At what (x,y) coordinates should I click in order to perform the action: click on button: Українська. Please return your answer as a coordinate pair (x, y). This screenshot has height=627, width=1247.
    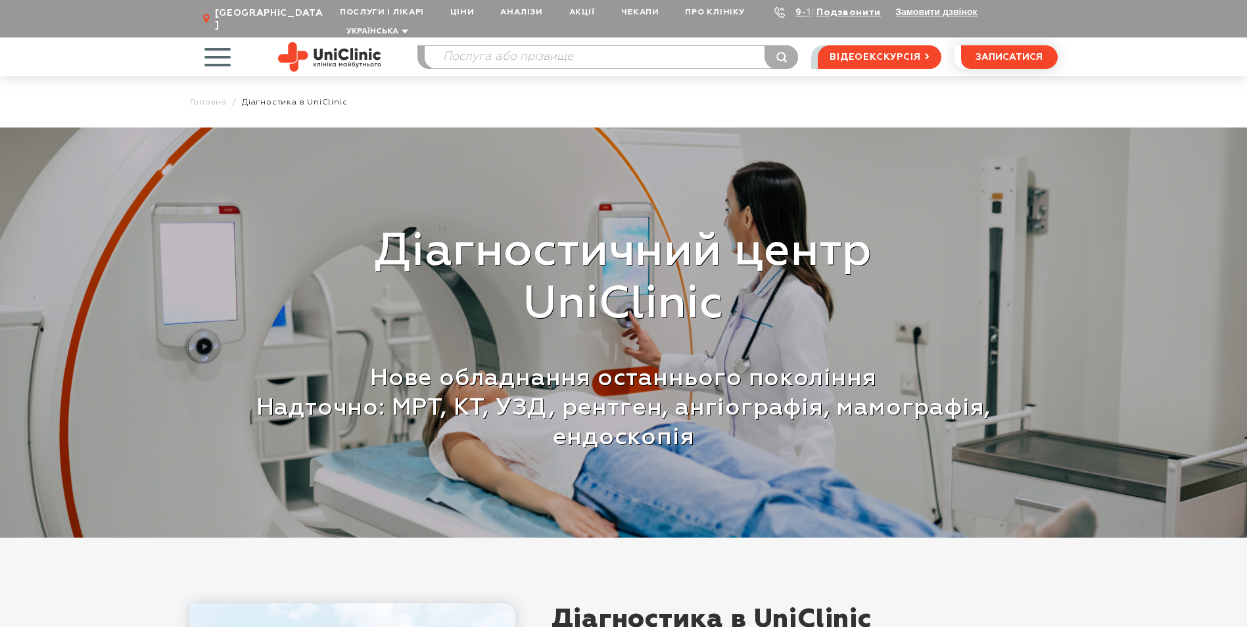
    Looking at the image, I should click on (375, 32).